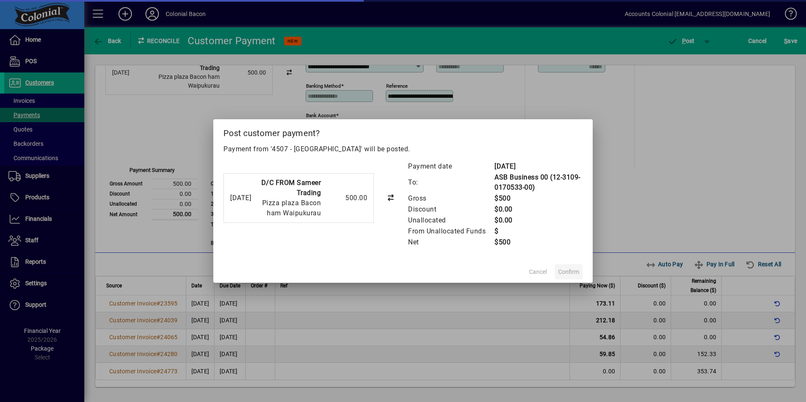 This screenshot has height=402, width=806. I want to click on td: Unallocated, so click(450, 220).